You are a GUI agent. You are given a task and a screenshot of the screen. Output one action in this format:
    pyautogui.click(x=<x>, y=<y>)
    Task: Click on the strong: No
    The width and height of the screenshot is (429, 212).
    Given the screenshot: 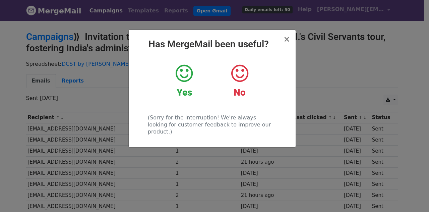 What is the action you would take?
    pyautogui.click(x=239, y=92)
    